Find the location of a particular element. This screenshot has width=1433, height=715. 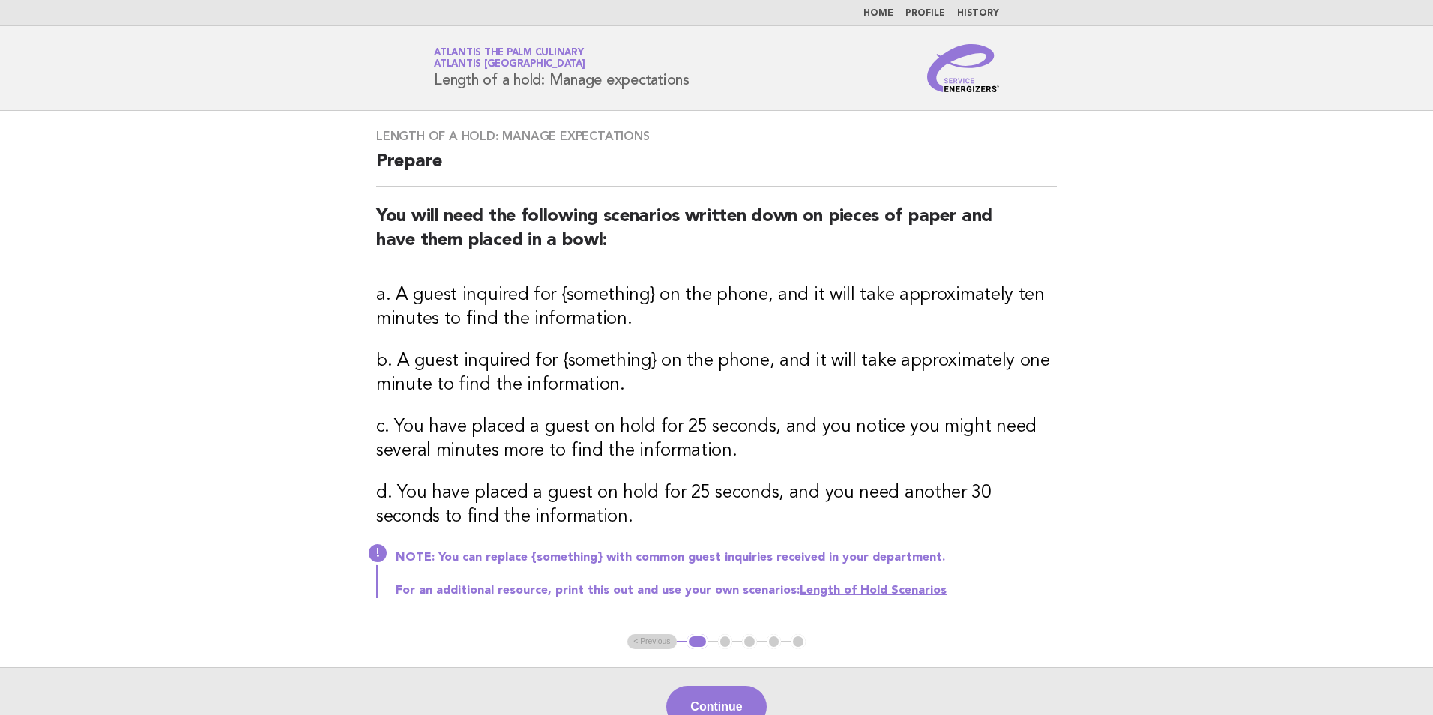

h1: Length of a hold: Manage expectations is located at coordinates (561, 68).